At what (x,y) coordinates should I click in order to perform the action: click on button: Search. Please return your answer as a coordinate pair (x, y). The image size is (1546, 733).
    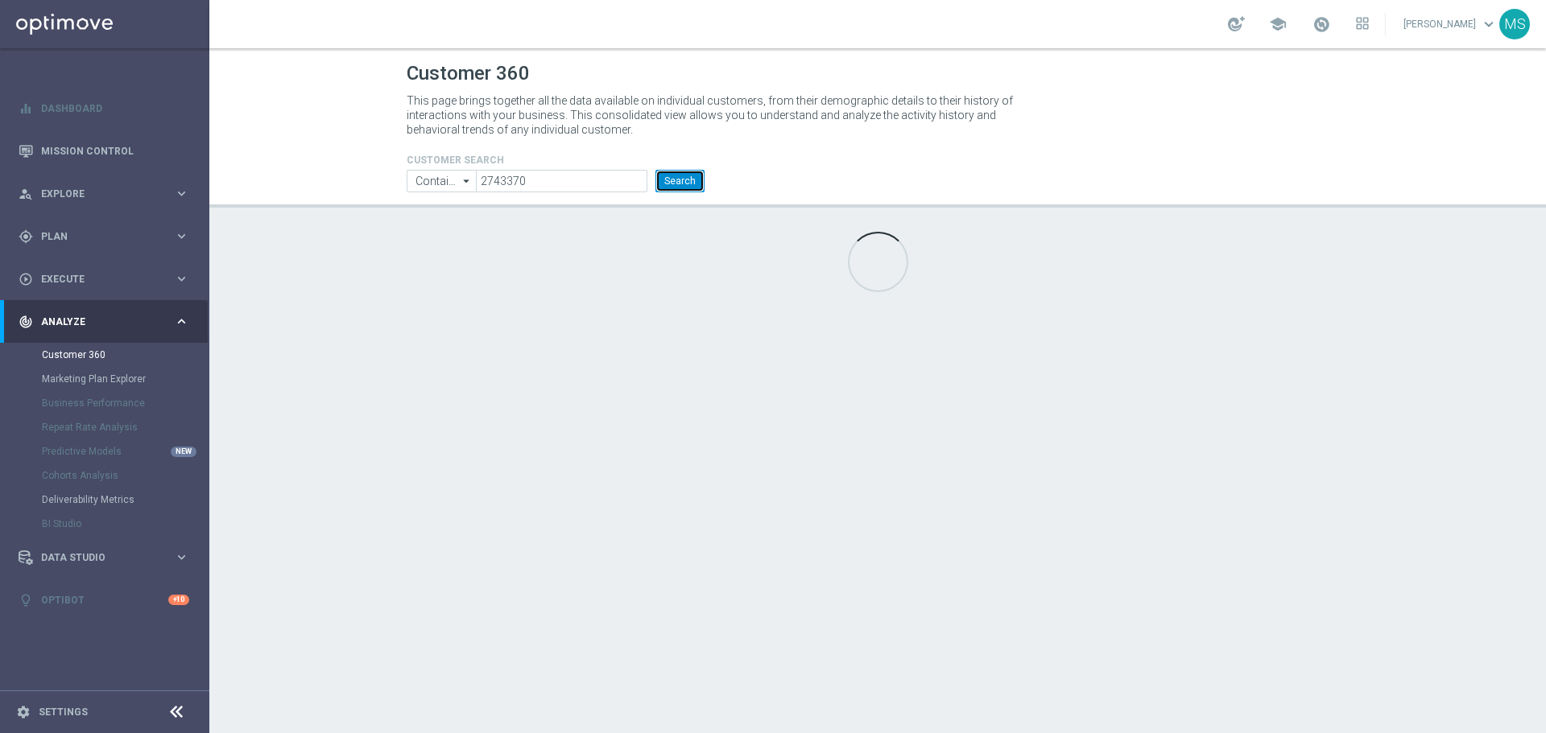
    Looking at the image, I should click on (680, 181).